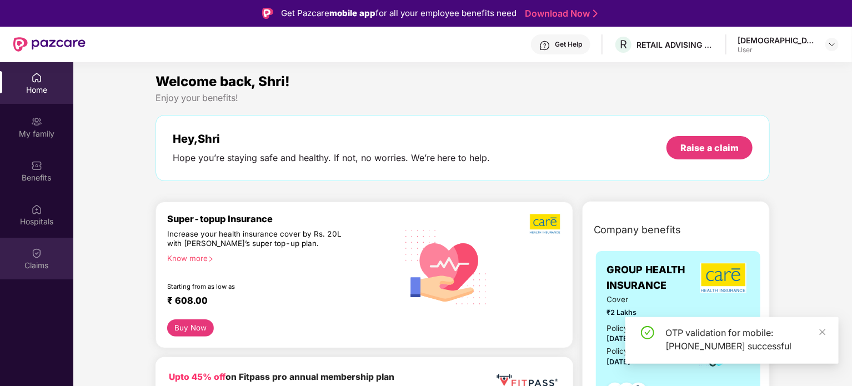 Image resolution: width=852 pixels, height=386 pixels. What do you see at coordinates (823, 332) in the screenshot?
I see `span: close` at bounding box center [823, 332].